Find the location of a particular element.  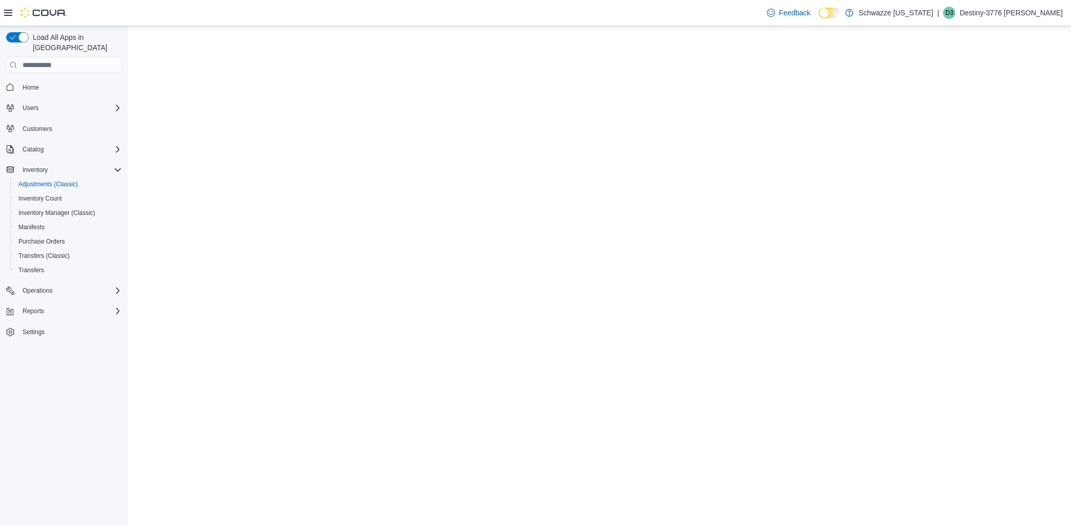

a: Settings is located at coordinates (33, 332).